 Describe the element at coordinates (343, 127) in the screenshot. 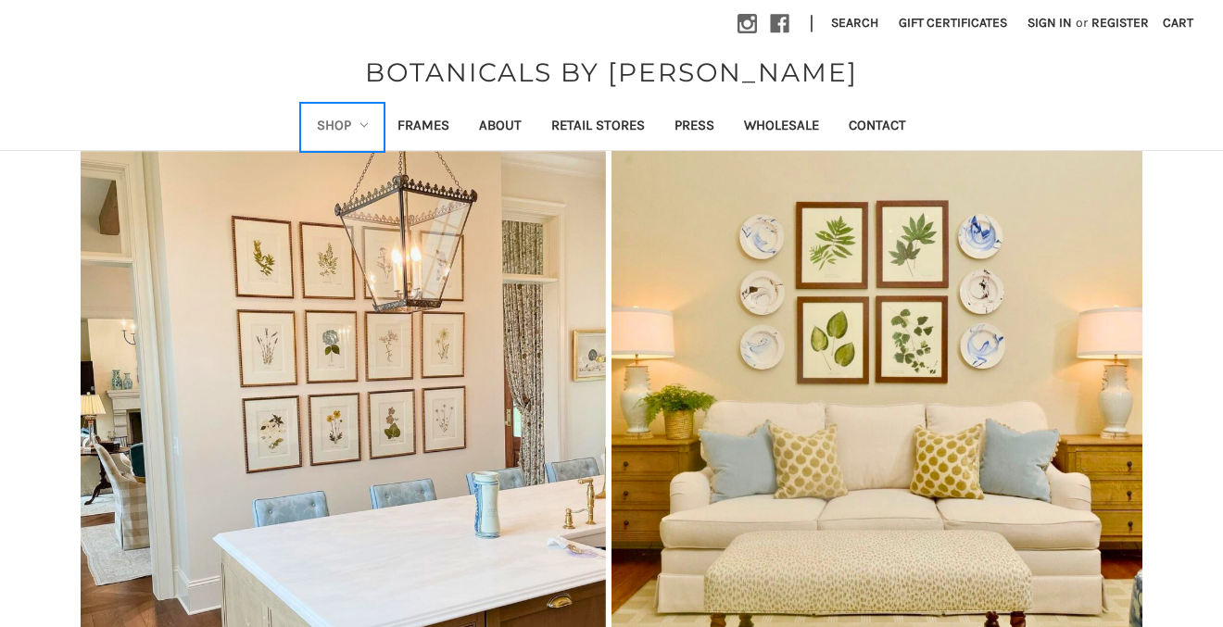

I see `a: Shop` at that location.